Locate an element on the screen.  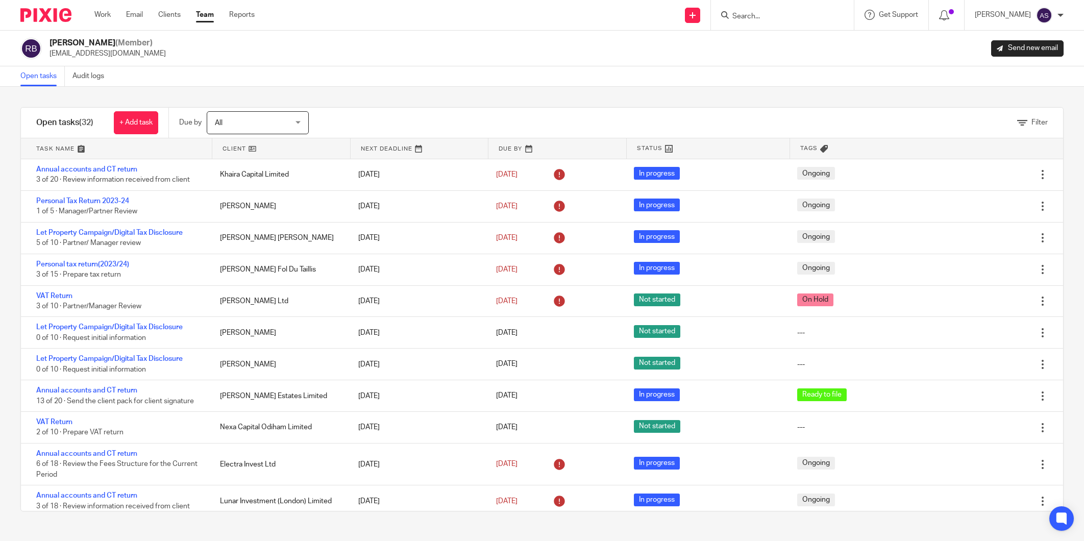
span: Ready to file is located at coordinates (821, 394).